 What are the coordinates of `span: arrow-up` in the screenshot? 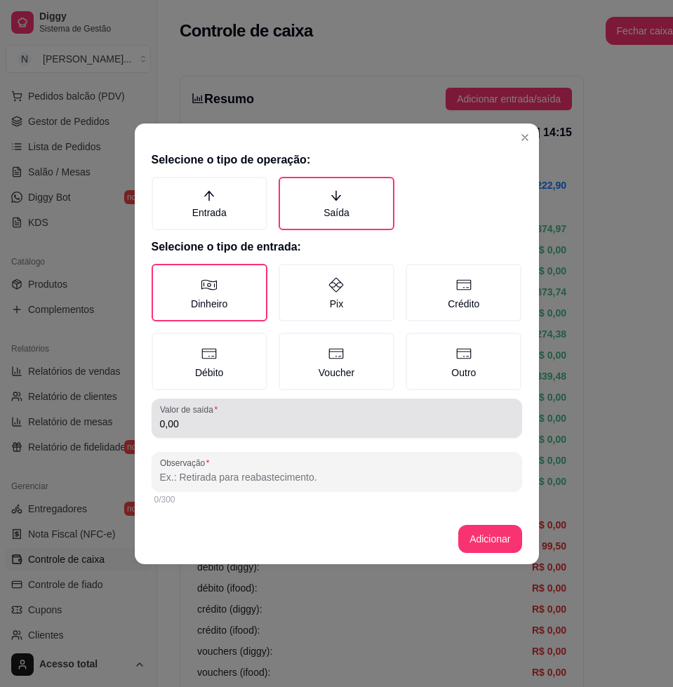 It's located at (209, 196).